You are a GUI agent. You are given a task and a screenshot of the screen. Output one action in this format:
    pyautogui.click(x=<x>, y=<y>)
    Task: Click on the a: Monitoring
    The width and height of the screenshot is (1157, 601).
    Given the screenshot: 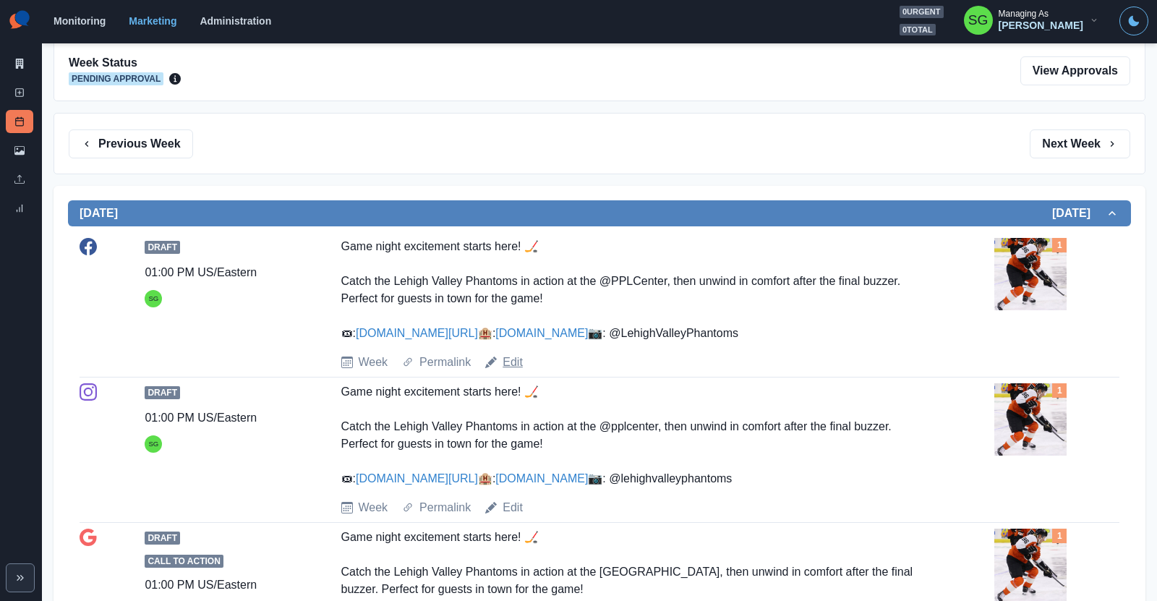 What is the action you would take?
    pyautogui.click(x=80, y=21)
    